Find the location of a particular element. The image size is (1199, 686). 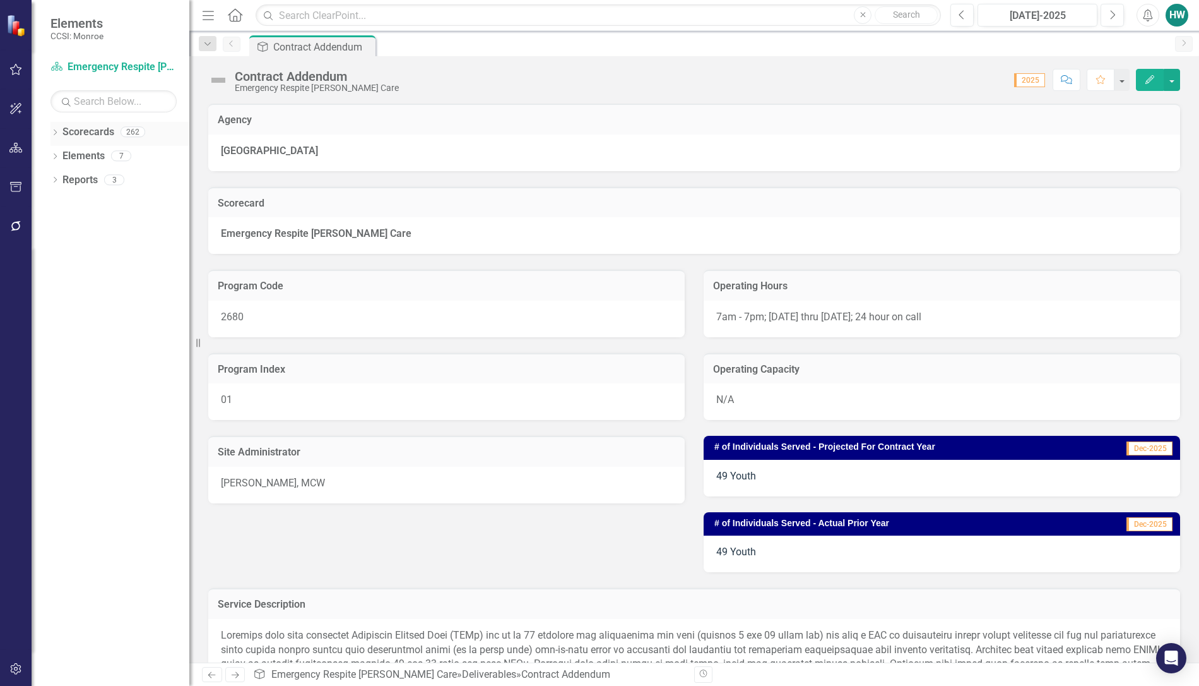

span: Elements is located at coordinates (77, 23).